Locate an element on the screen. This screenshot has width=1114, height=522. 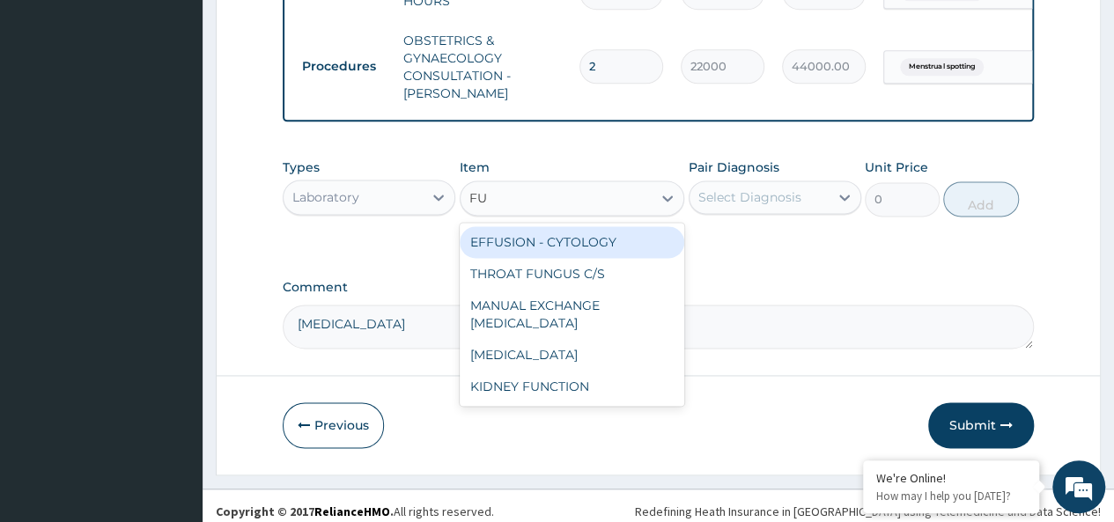
label: Unit Price is located at coordinates (897, 167).